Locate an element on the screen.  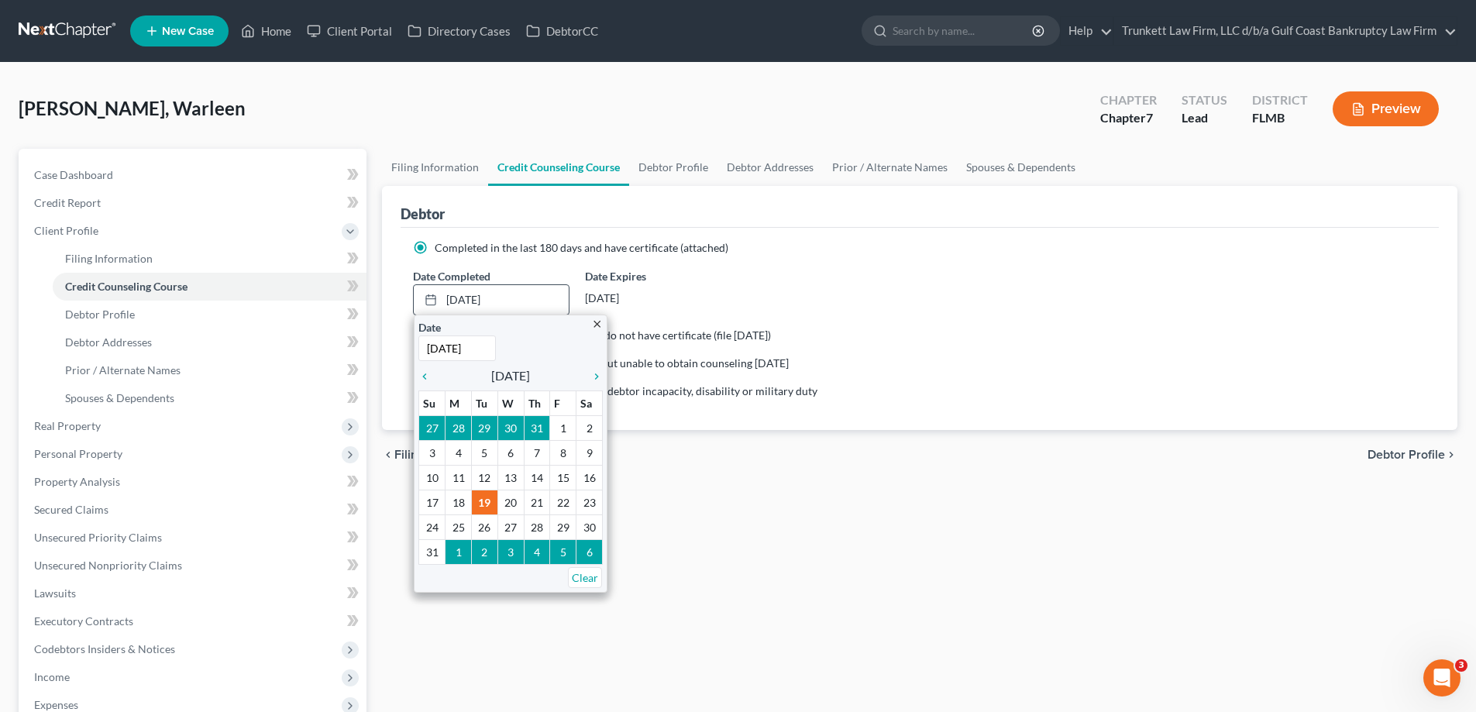
div: District is located at coordinates (1280, 100).